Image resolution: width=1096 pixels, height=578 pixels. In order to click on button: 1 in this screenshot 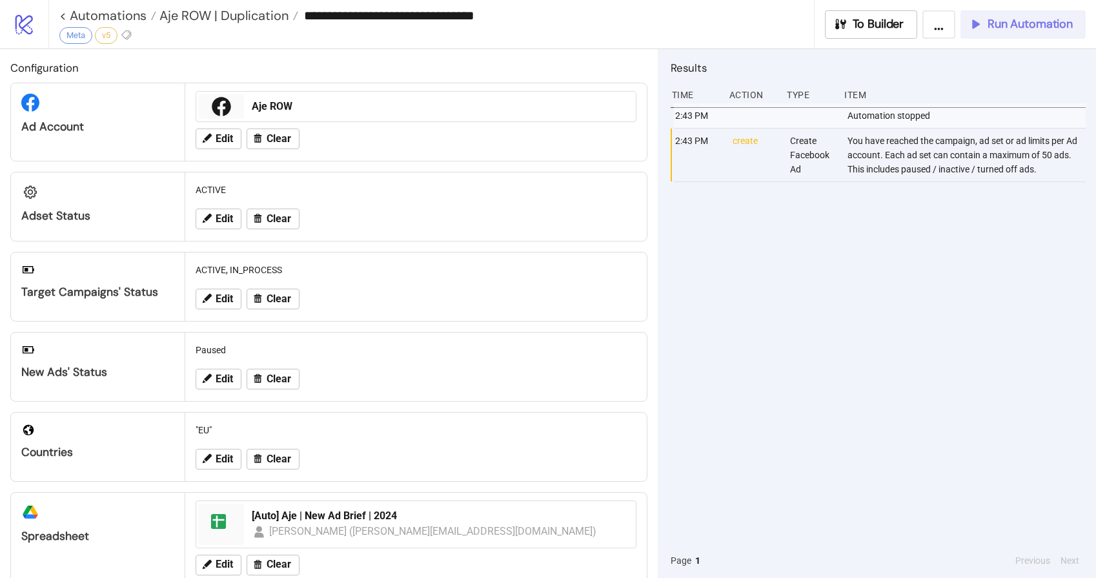, I will do `click(698, 560)`.